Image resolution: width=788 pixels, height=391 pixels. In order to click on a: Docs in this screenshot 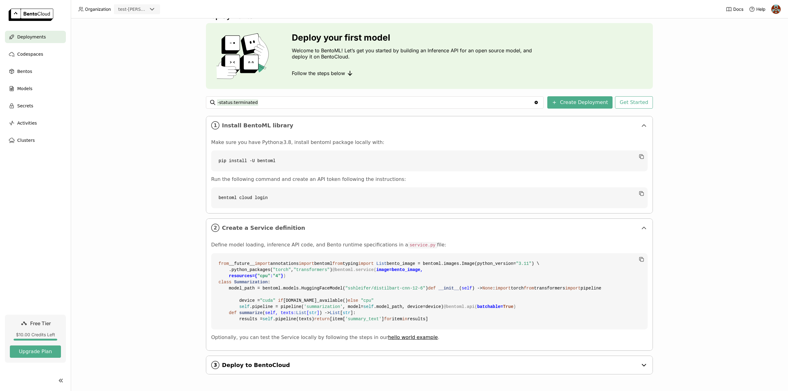, I will do `click(735, 9)`.